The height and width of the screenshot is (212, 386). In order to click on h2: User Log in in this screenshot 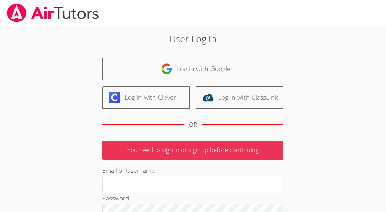, I will do `click(193, 39)`.